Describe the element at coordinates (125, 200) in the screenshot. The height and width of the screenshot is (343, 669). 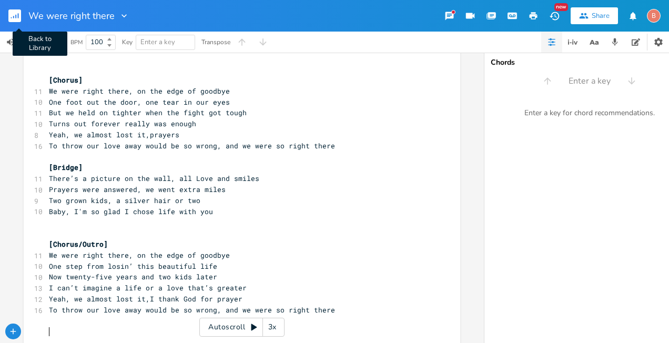
I see `span: Two grown kids, a silver hair or two` at that location.